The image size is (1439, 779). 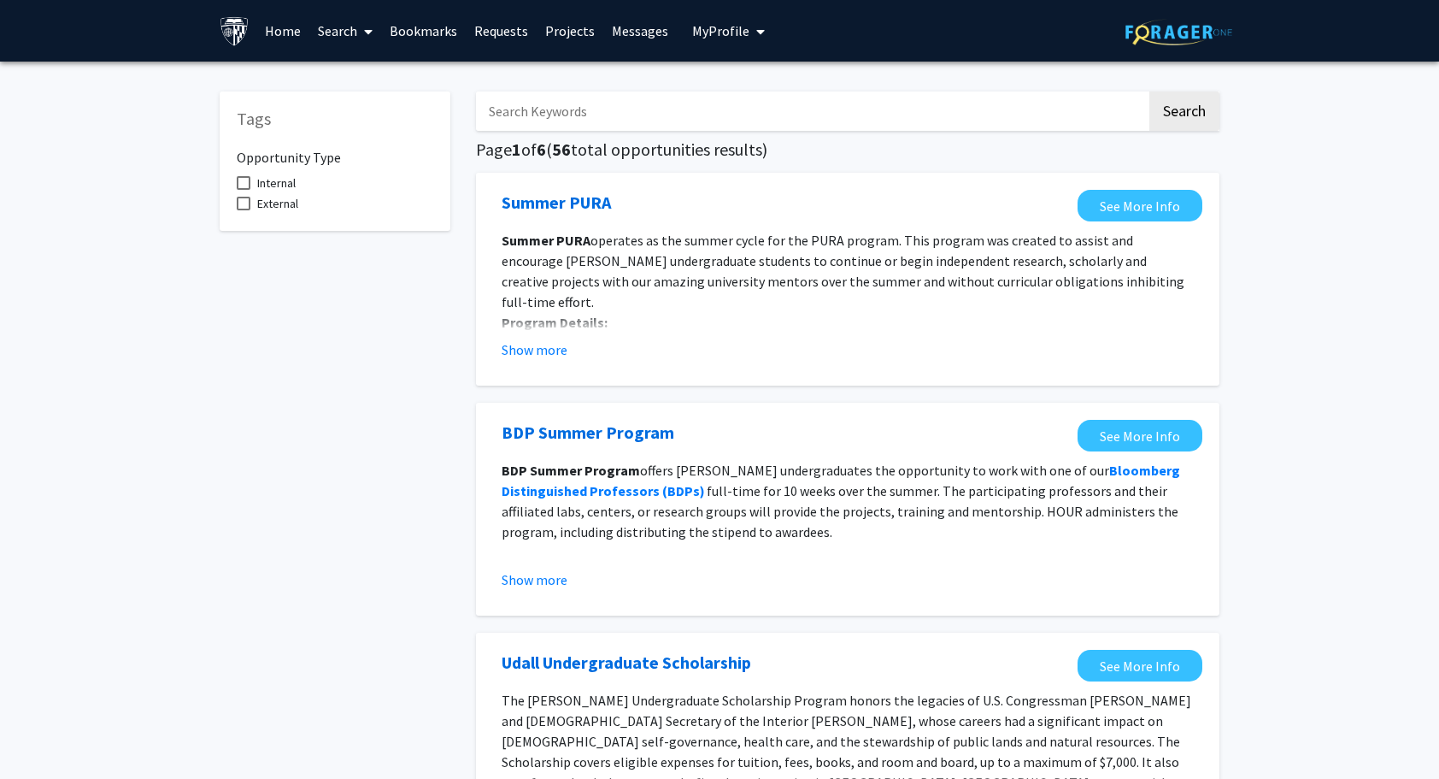 I want to click on input: Search Keywords, so click(x=811, y=111).